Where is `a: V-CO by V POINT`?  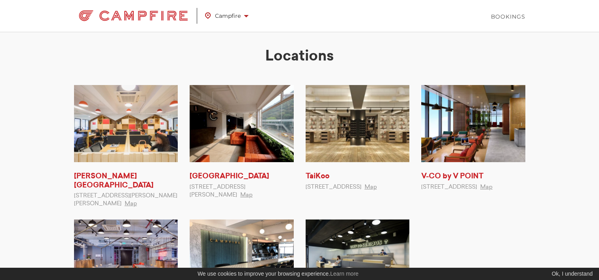 a: V-CO by V POINT is located at coordinates (452, 177).